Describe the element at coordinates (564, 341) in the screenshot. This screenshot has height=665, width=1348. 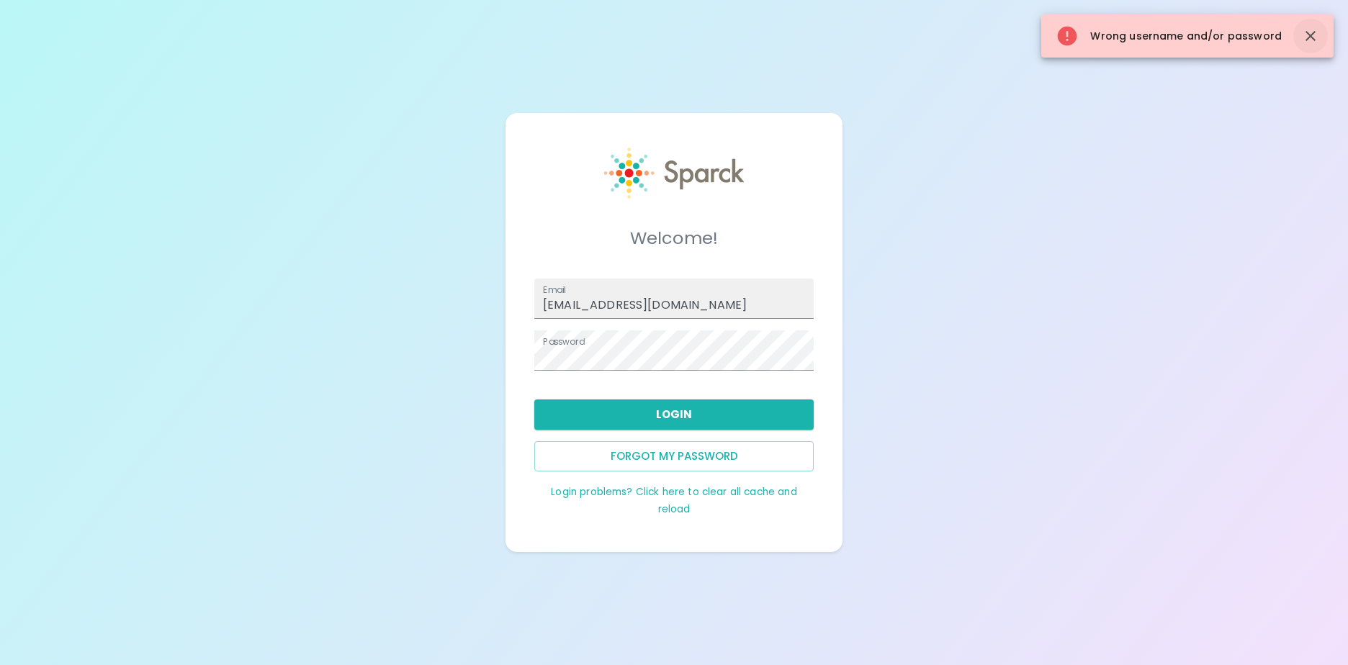
I see `label: Password` at that location.